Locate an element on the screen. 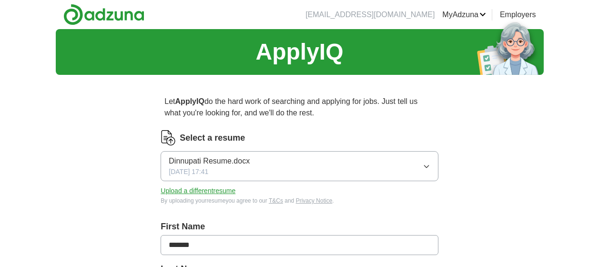  a: Privacy Notice is located at coordinates (314, 201).